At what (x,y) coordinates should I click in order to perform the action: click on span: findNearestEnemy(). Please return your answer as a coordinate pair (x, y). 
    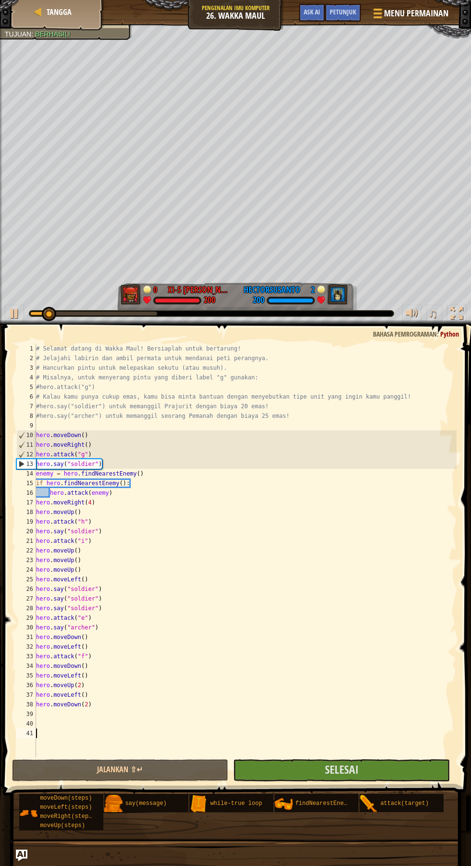
    Looking at the image, I should click on (326, 803).